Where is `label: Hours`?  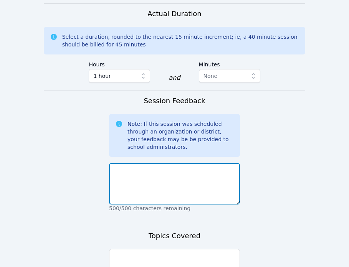 label: Hours is located at coordinates (119, 63).